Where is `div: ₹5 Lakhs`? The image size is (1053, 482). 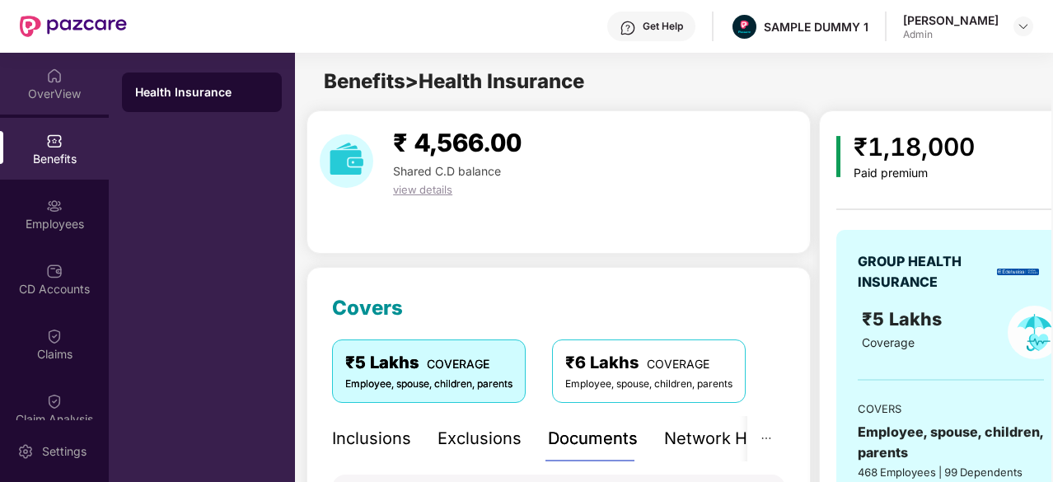
div: ₹5 Lakhs is located at coordinates (429, 363).